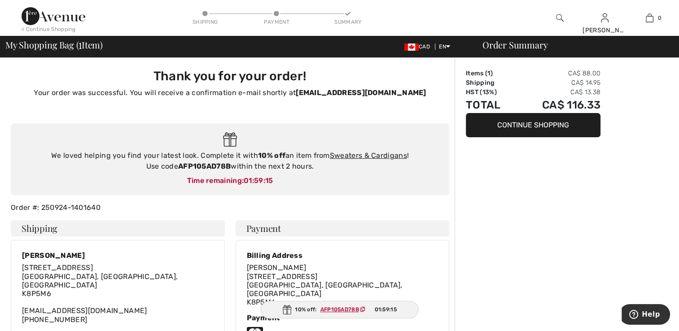 The height and width of the screenshot is (331, 679). What do you see at coordinates (369, 155) in the screenshot?
I see `a: Sweaters & Cardigans` at bounding box center [369, 155].